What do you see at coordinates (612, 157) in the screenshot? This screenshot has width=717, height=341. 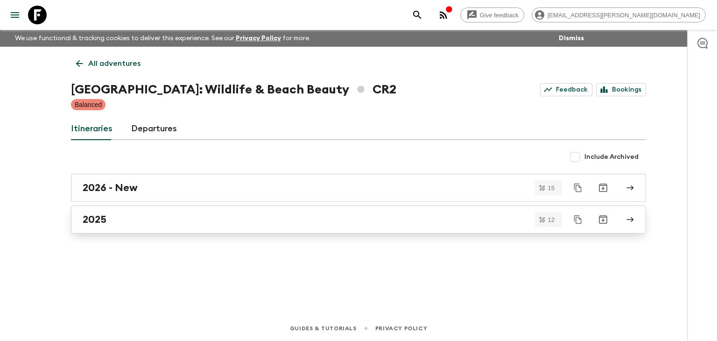 I see `span: Include Archived` at bounding box center [612, 157].